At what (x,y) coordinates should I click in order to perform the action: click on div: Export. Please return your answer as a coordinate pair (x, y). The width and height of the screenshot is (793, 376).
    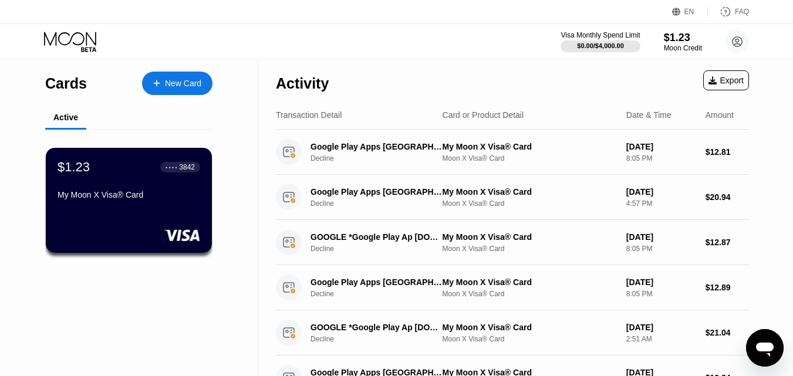
    Looking at the image, I should click on (726, 80).